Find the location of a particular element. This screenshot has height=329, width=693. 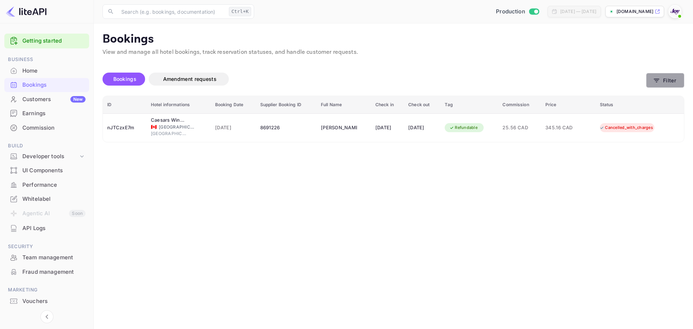

div: Switch to Sandbox mode is located at coordinates (517, 12).